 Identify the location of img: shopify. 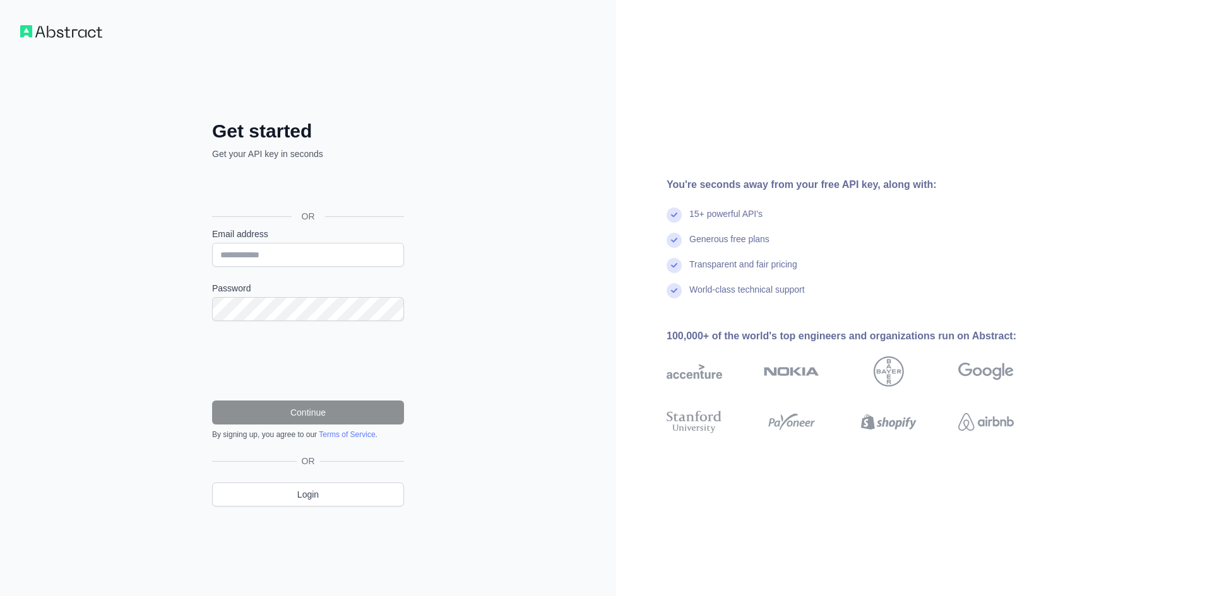
(888, 422).